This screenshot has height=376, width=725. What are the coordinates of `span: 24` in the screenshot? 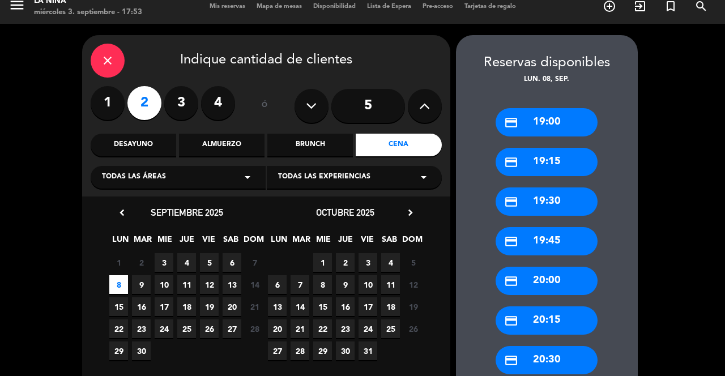 It's located at (368, 329).